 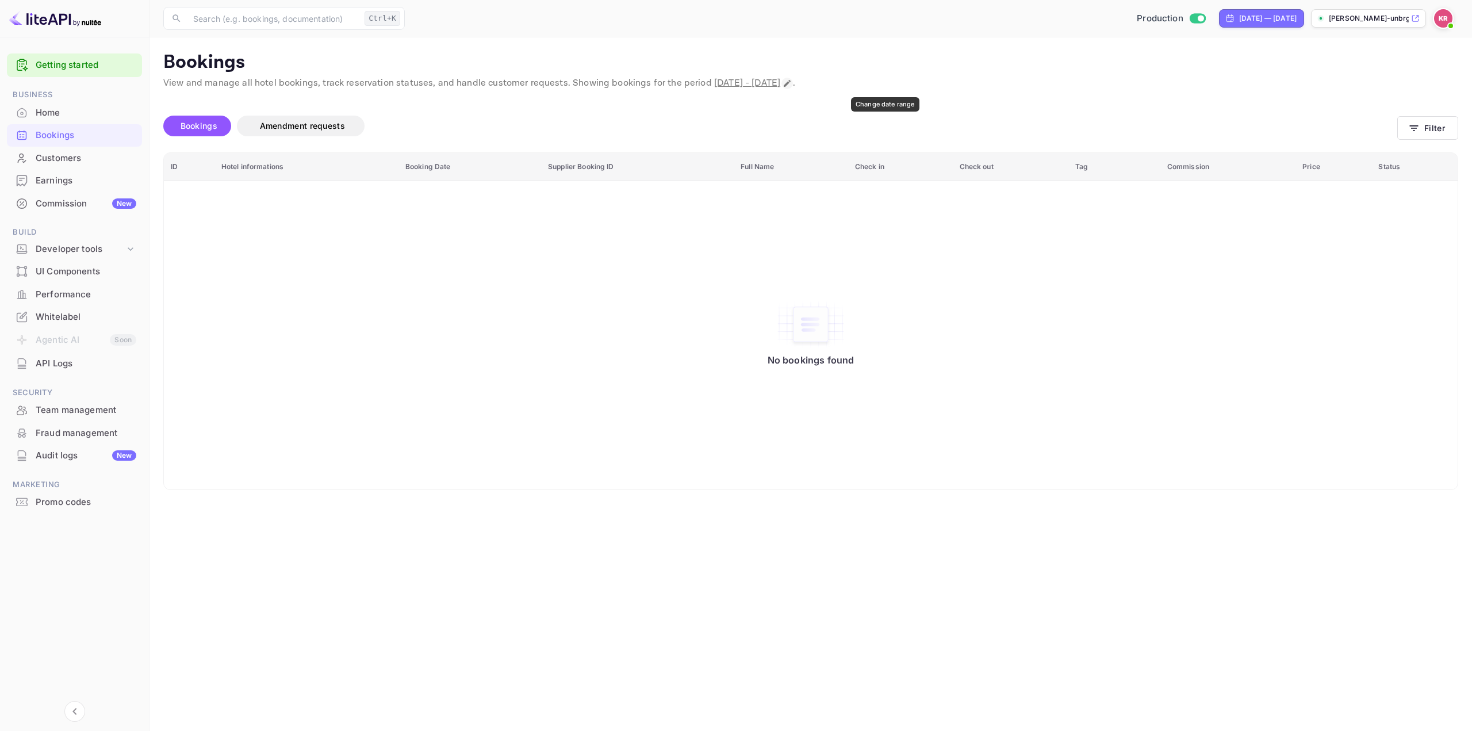 I want to click on div: Switch to Sandbox mode, so click(x=1171, y=18).